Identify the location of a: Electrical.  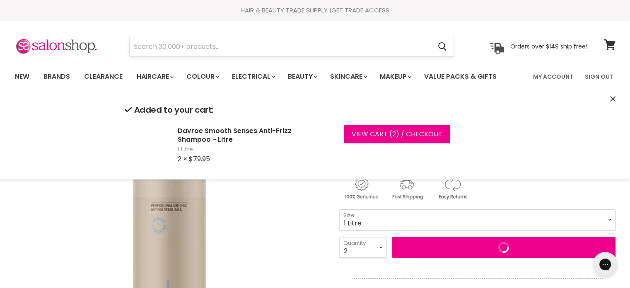
(253, 77).